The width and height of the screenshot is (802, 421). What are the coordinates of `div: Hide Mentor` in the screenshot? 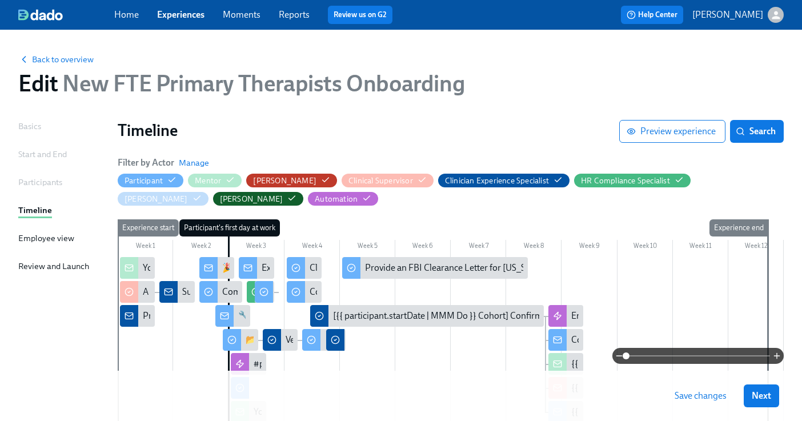 It's located at (208, 181).